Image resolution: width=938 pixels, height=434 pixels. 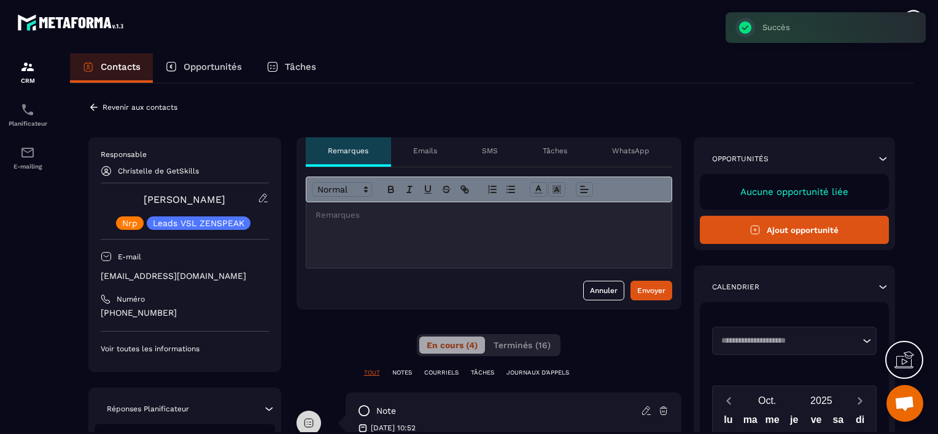 What do you see at coordinates (821, 401) in the screenshot?
I see `button: Open years overlay` at bounding box center [821, 401].